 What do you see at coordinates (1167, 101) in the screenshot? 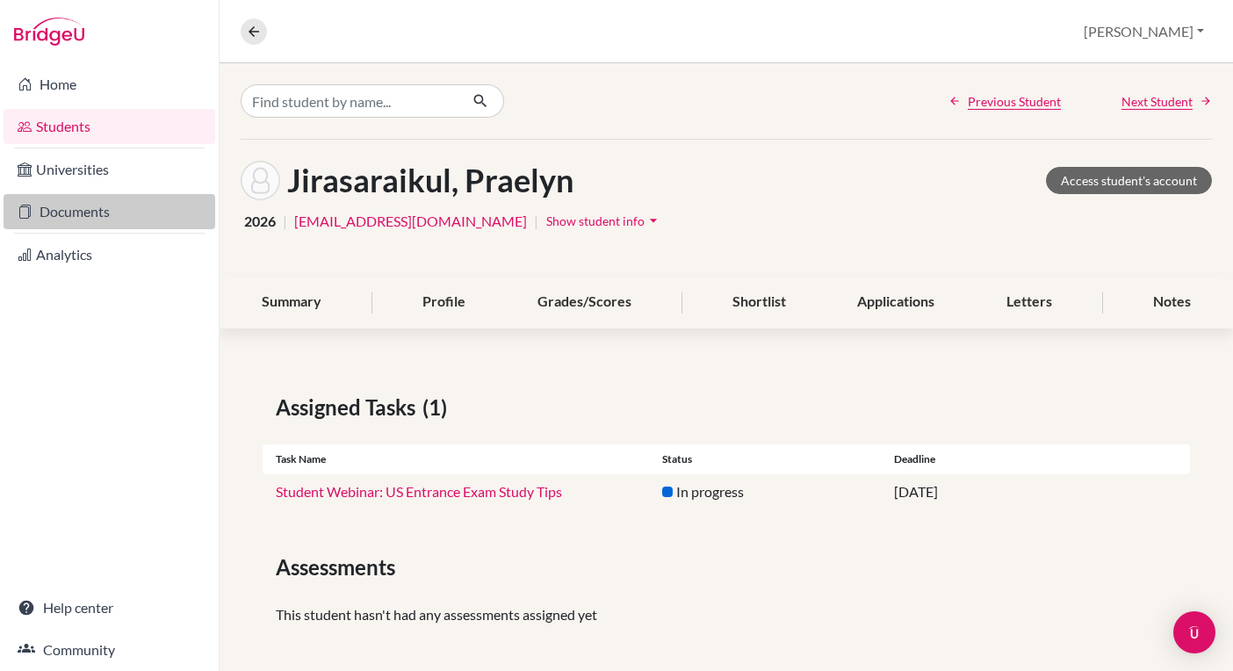
I see `a: Next Student` at bounding box center [1167, 101].